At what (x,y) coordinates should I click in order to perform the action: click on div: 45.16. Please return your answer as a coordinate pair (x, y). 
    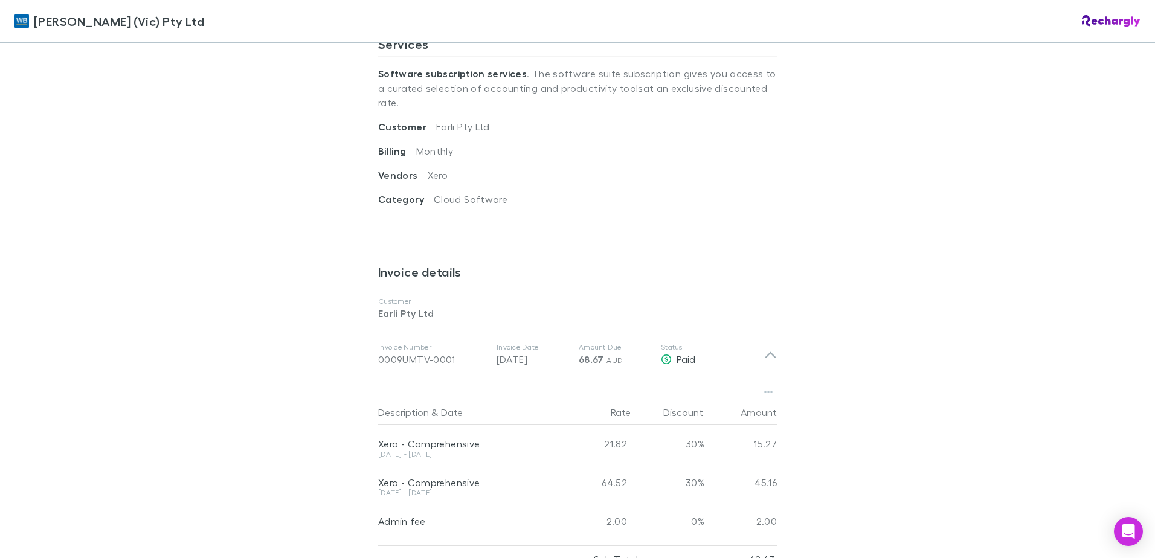
    Looking at the image, I should click on (741, 483).